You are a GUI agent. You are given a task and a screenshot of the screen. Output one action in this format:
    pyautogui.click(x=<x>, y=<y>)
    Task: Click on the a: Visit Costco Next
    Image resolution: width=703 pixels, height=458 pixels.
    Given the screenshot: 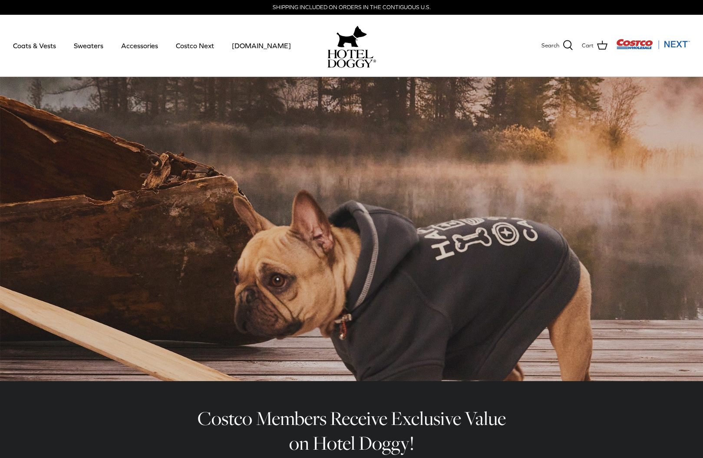 What is the action you would take?
    pyautogui.click(x=653, y=47)
    